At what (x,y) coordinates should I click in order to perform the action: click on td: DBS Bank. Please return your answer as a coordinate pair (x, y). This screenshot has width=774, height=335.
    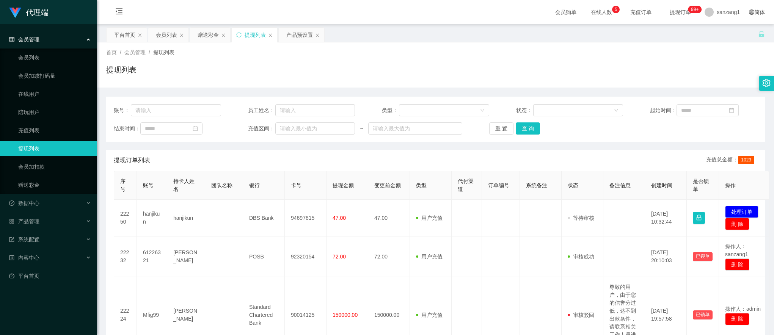
    Looking at the image, I should click on (264, 218).